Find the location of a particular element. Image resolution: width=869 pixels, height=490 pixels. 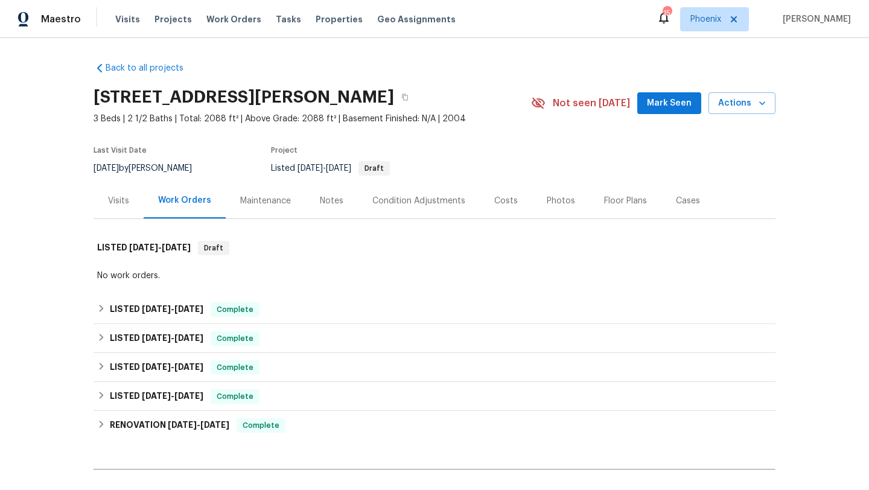

div: Notes is located at coordinates (331, 201).